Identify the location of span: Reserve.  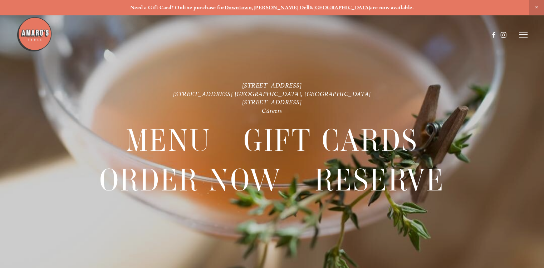
(379, 180).